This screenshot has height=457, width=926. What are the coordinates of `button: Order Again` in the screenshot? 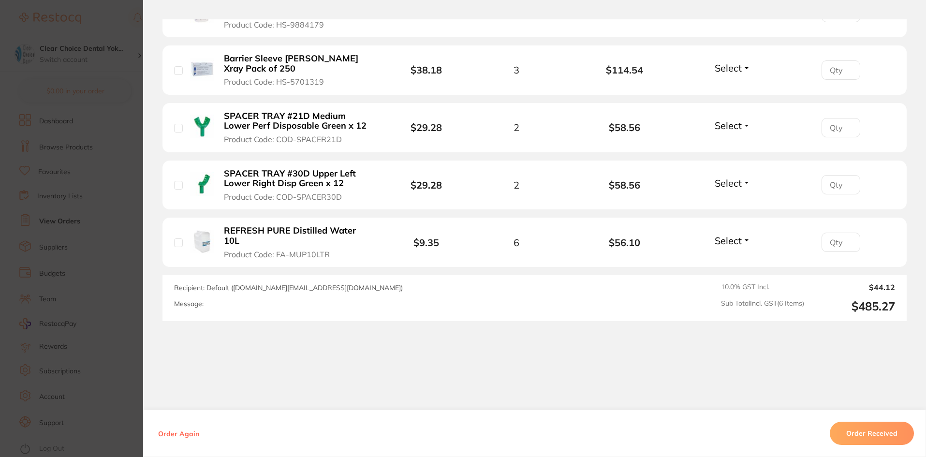 It's located at (178, 433).